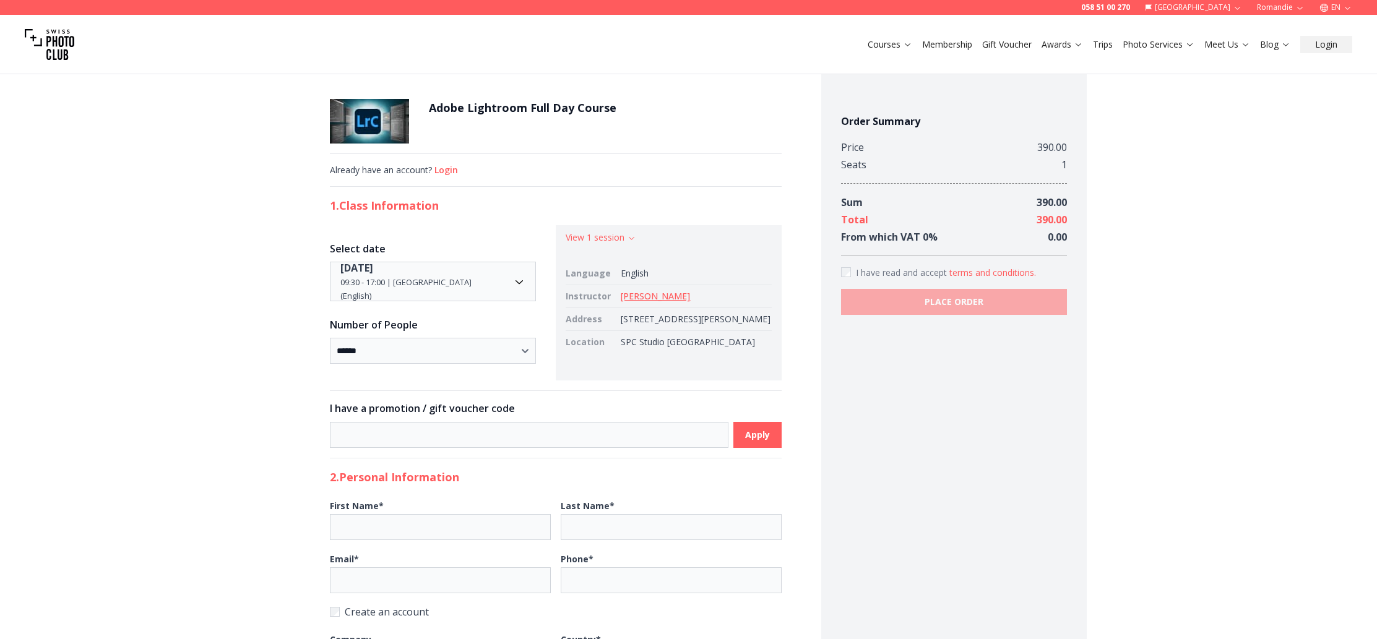  I want to click on button: Accept termsI have read and accept, so click(993, 273).